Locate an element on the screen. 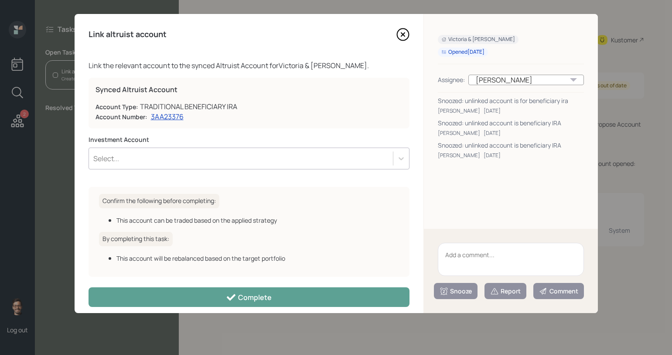 The height and width of the screenshot is (355, 672). div: Select... is located at coordinates (106, 158).